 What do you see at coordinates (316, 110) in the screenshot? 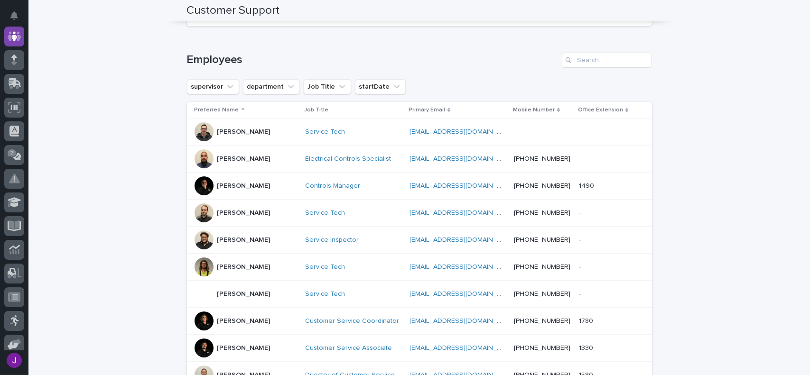
I see `p: Job Title` at bounding box center [316, 110].